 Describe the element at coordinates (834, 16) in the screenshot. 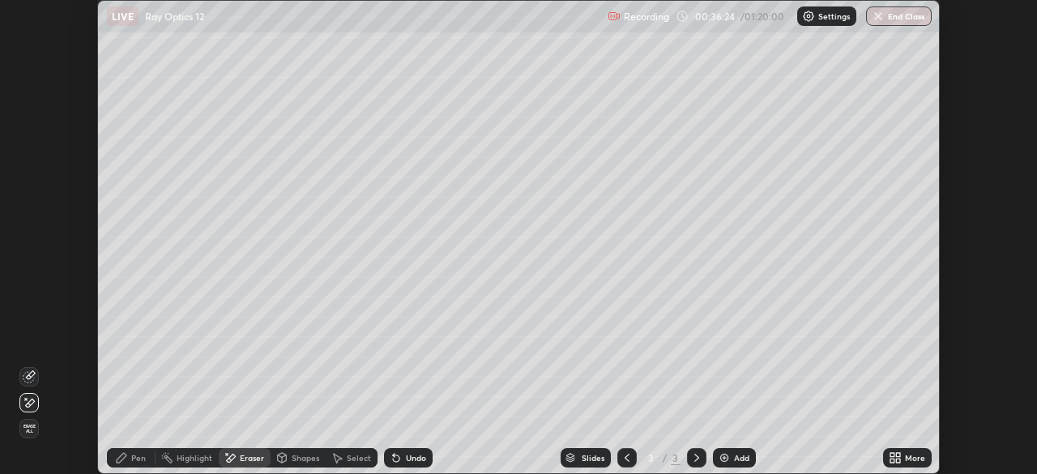

I see `p: Settings` at that location.